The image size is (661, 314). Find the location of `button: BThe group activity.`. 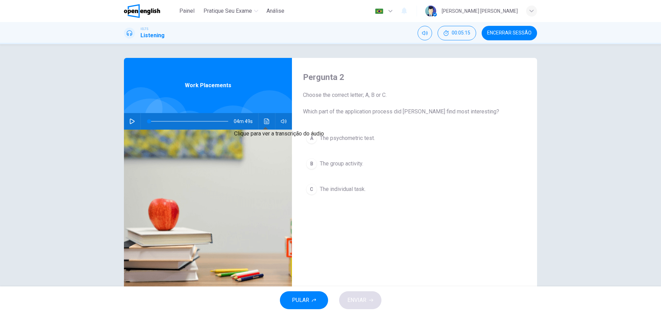

button: BThe group activity. is located at coordinates (415, 164).